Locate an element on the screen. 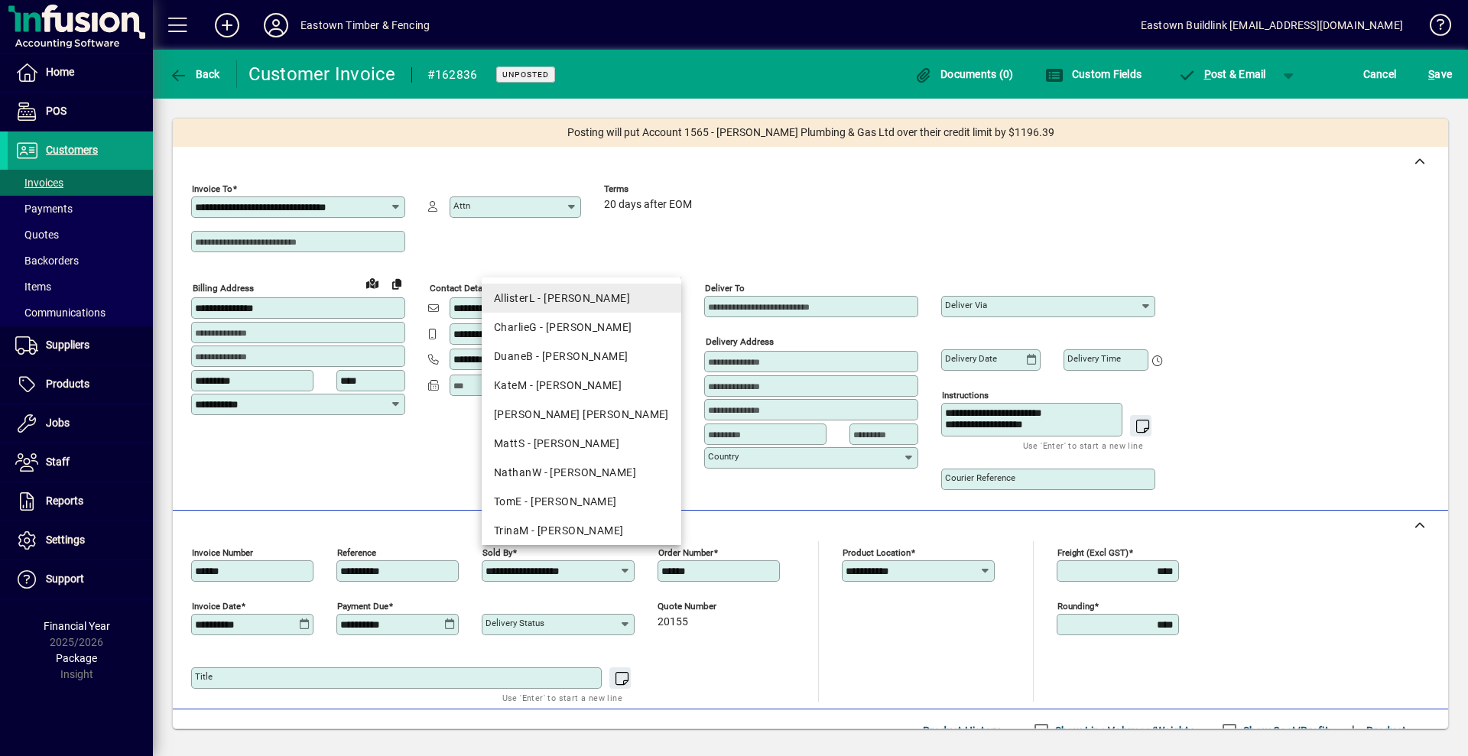 The image size is (1468, 756). a: Support is located at coordinates (80, 580).